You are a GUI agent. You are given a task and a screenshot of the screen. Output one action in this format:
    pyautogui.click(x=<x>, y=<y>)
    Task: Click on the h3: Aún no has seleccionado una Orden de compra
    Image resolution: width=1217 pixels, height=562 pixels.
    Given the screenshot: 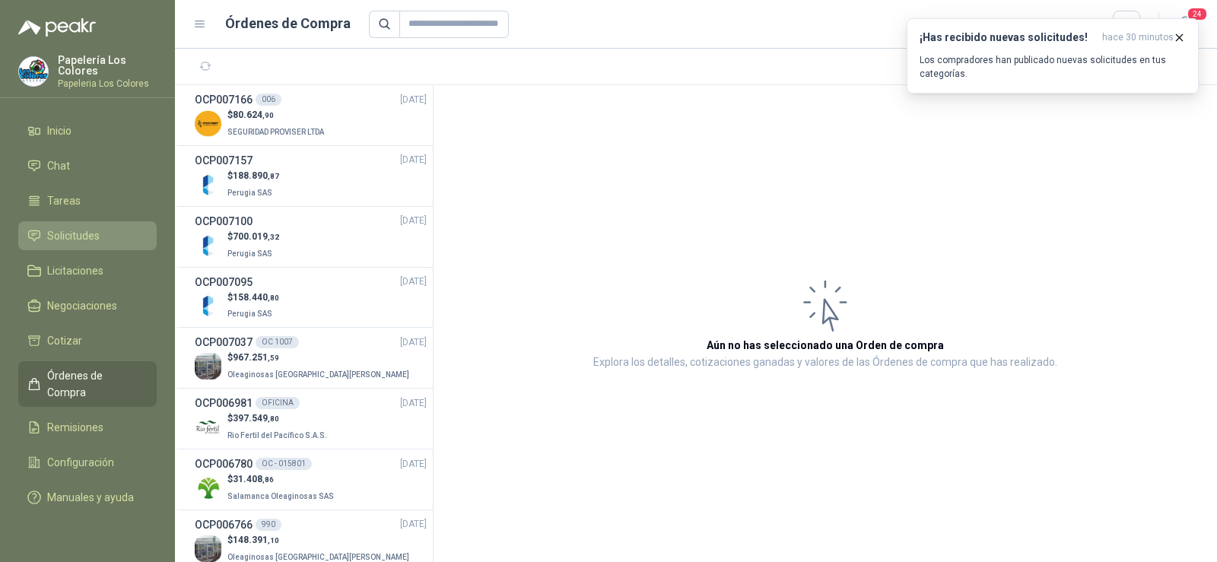 What is the action you would take?
    pyautogui.click(x=825, y=345)
    